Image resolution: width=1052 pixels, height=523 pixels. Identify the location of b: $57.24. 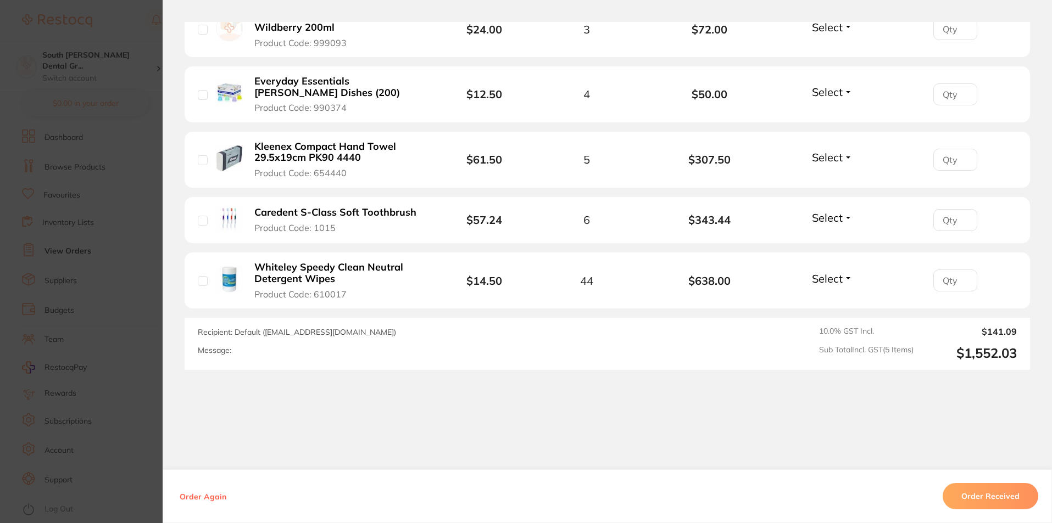
(484, 220).